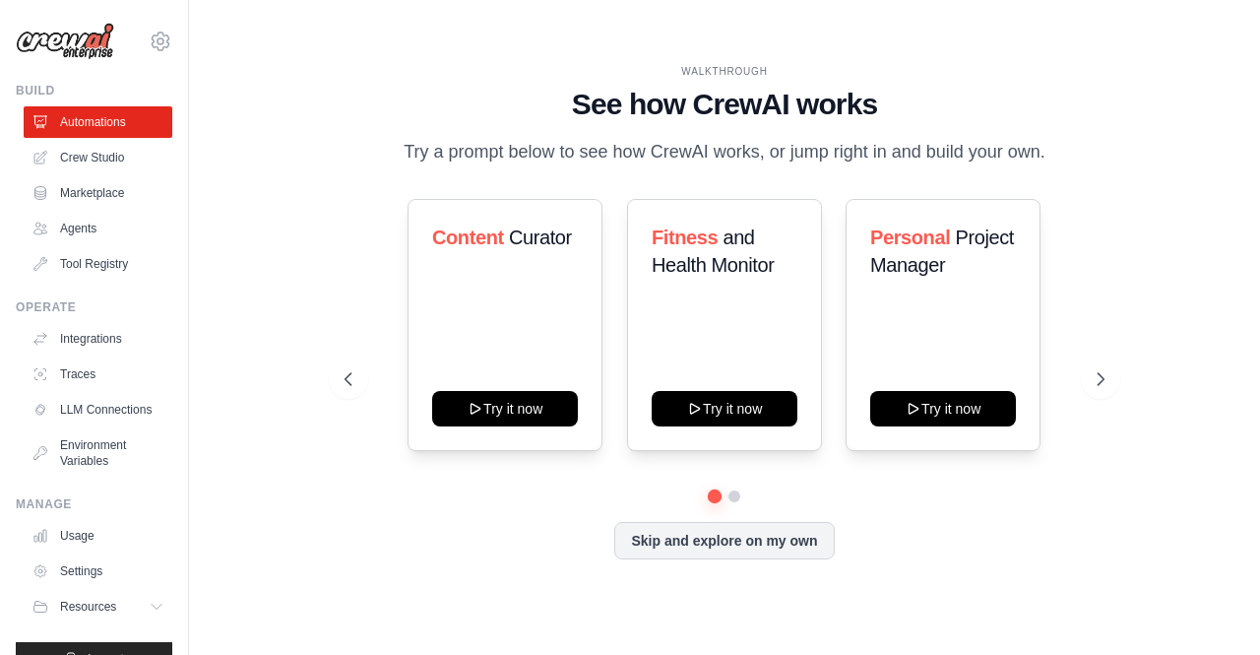 The height and width of the screenshot is (655, 1260). I want to click on a: Automations, so click(97, 122).